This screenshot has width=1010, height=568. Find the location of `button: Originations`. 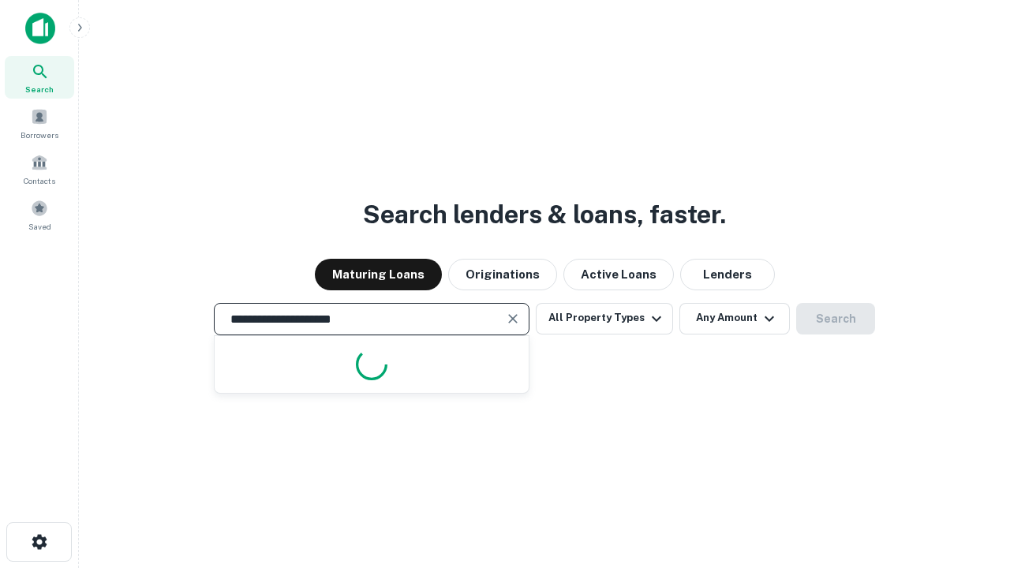

button: Originations is located at coordinates (503, 275).